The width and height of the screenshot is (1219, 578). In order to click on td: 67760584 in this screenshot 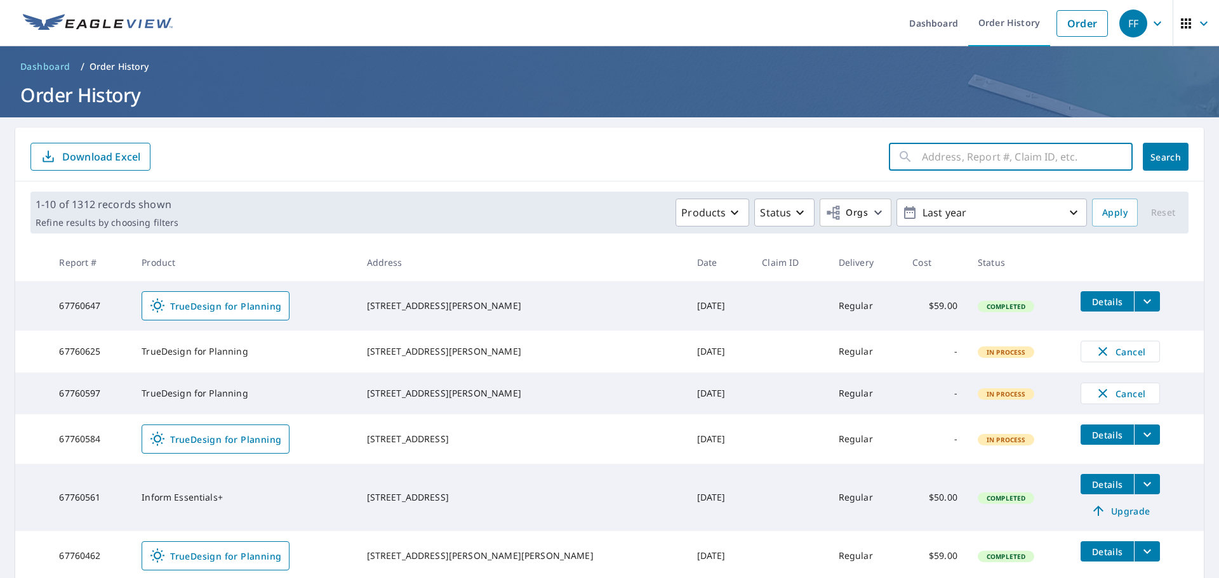, I will do `click(90, 439)`.